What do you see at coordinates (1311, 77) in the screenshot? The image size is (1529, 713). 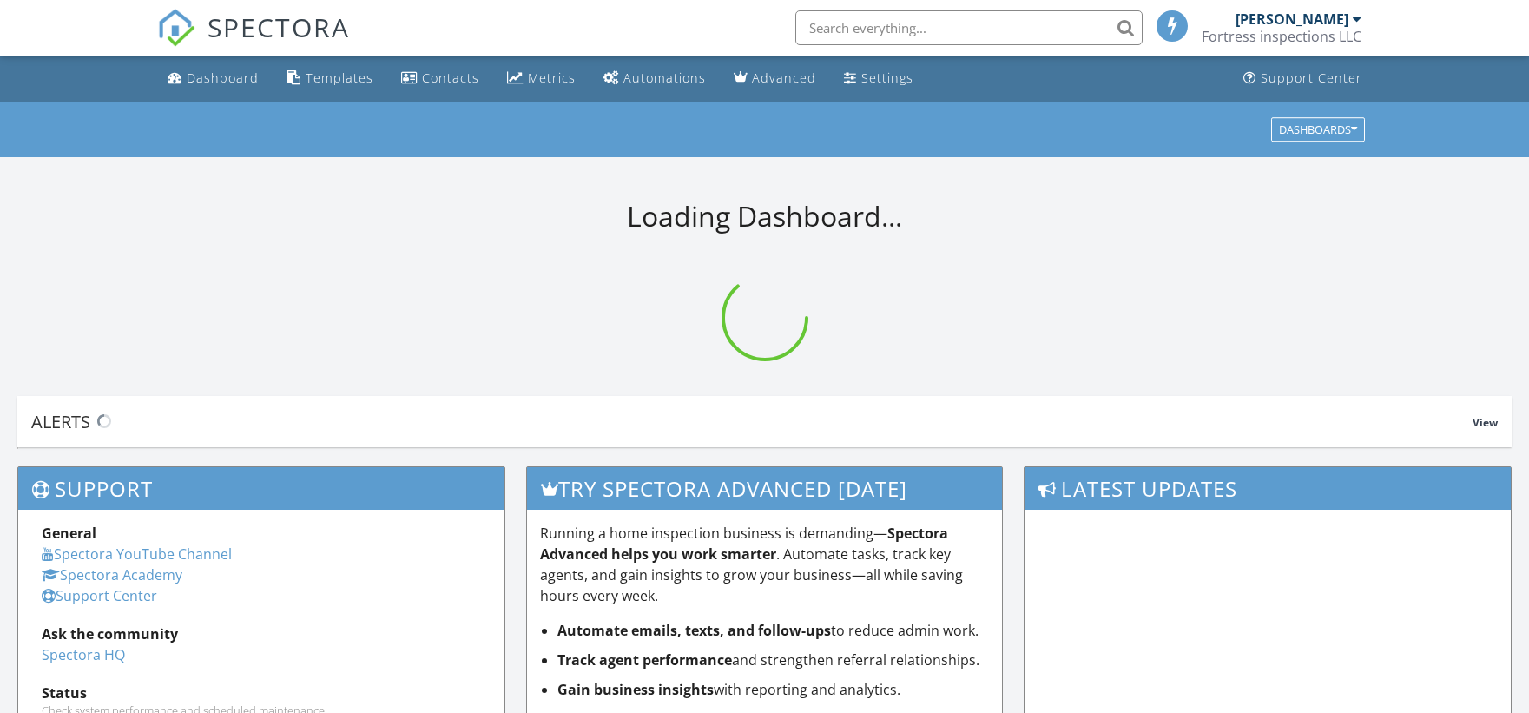 I see `div: Support Center` at bounding box center [1311, 77].